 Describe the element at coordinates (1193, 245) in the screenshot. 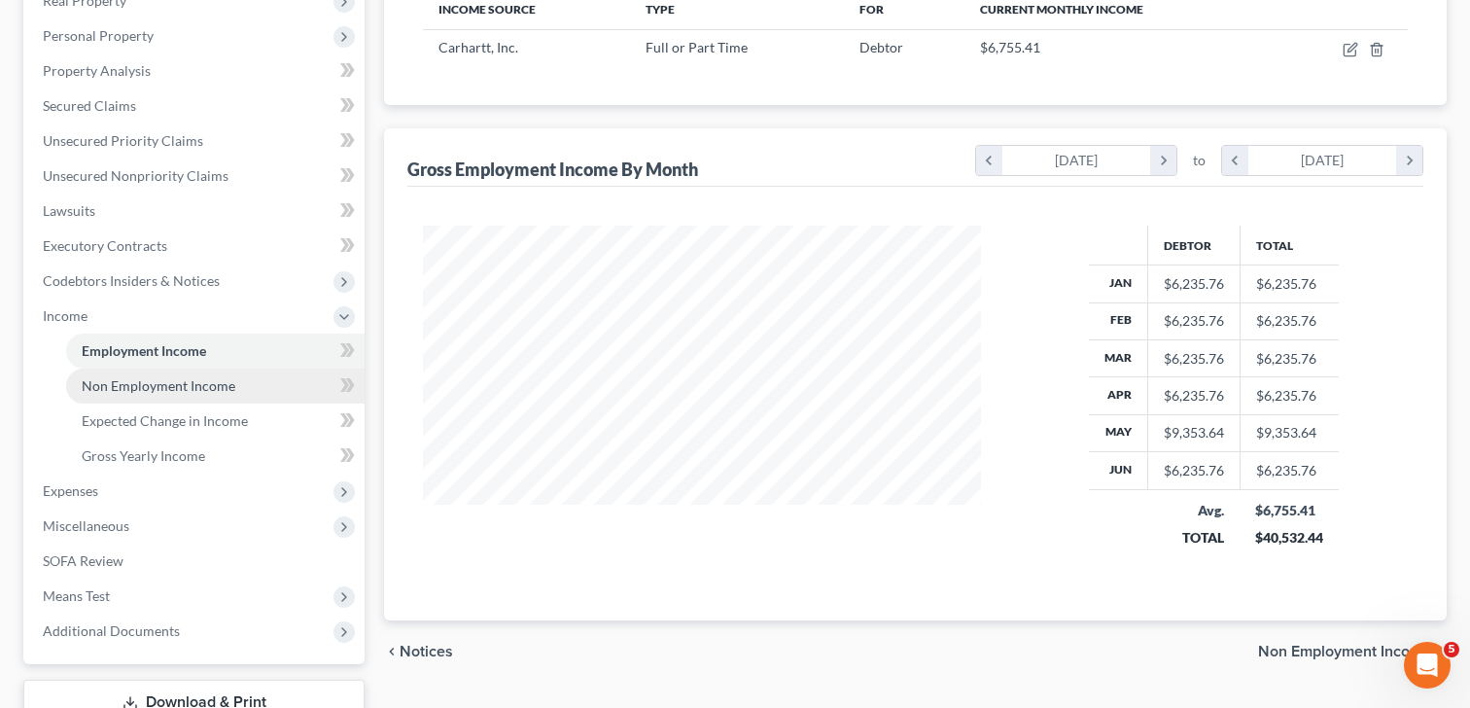

I see `th: Debtor` at that location.